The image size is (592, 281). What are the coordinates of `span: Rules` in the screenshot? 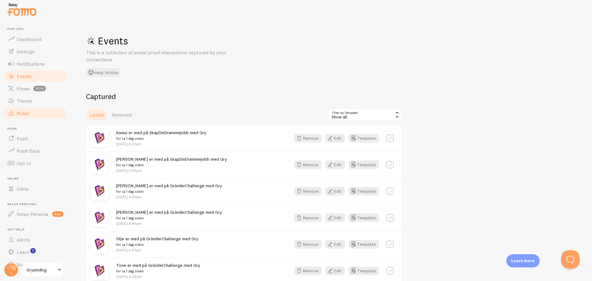 It's located at (23, 113).